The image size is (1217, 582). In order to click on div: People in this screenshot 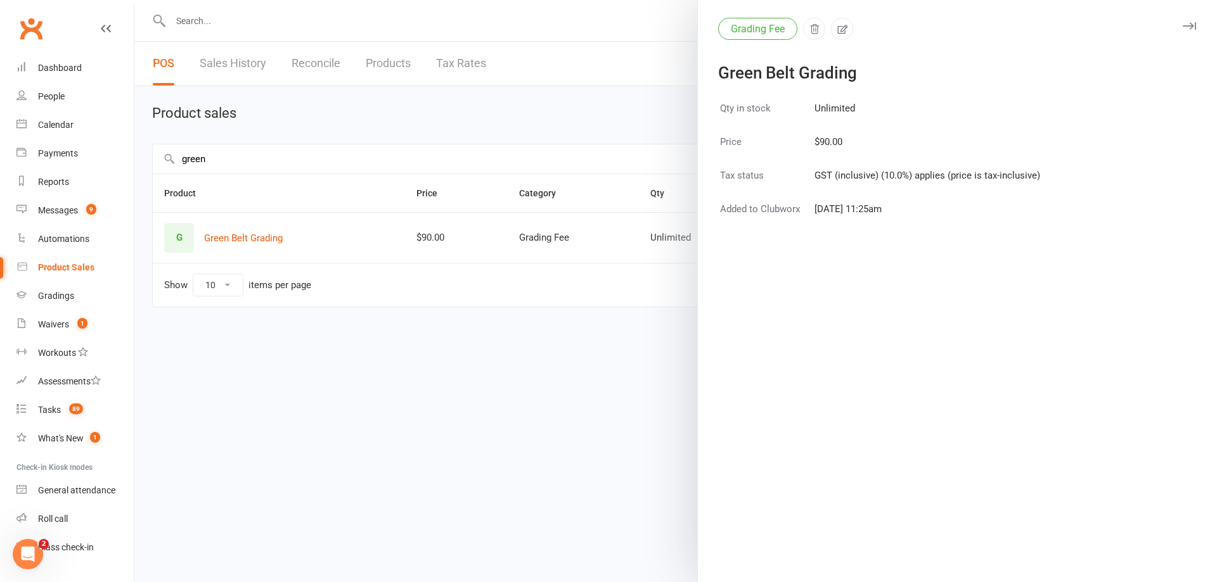, I will do `click(51, 96)`.